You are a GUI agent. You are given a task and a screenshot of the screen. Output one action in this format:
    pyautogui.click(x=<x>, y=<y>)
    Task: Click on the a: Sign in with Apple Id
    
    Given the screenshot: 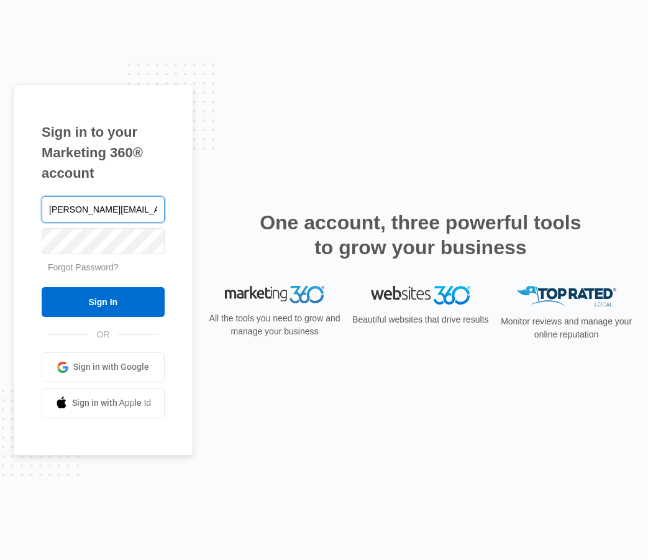 What is the action you would take?
    pyautogui.click(x=103, y=403)
    